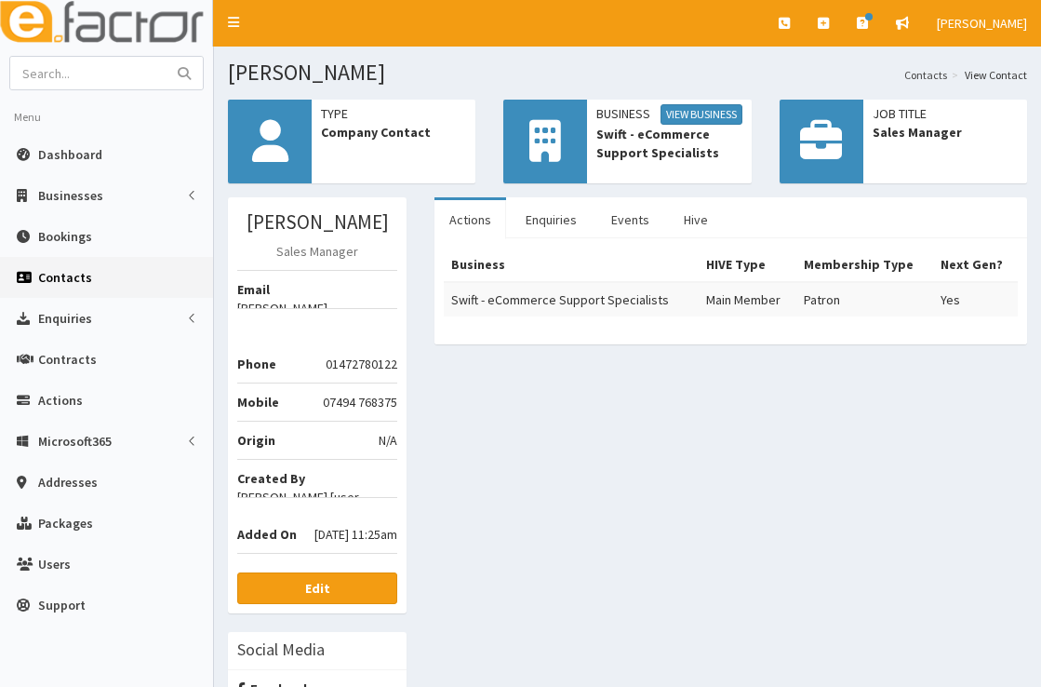 This screenshot has height=687, width=1041. Describe the element at coordinates (394, 132) in the screenshot. I see `span: Company Contact` at that location.